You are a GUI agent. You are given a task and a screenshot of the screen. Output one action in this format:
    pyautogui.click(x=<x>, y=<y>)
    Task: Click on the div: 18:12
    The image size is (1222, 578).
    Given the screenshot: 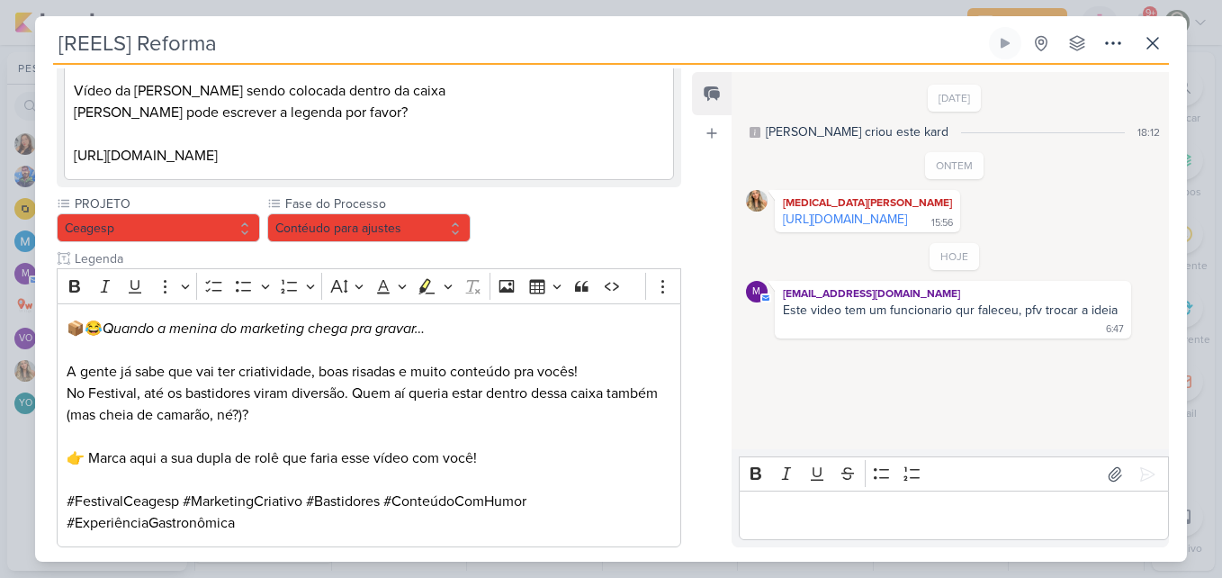 What is the action you would take?
    pyautogui.click(x=1148, y=132)
    